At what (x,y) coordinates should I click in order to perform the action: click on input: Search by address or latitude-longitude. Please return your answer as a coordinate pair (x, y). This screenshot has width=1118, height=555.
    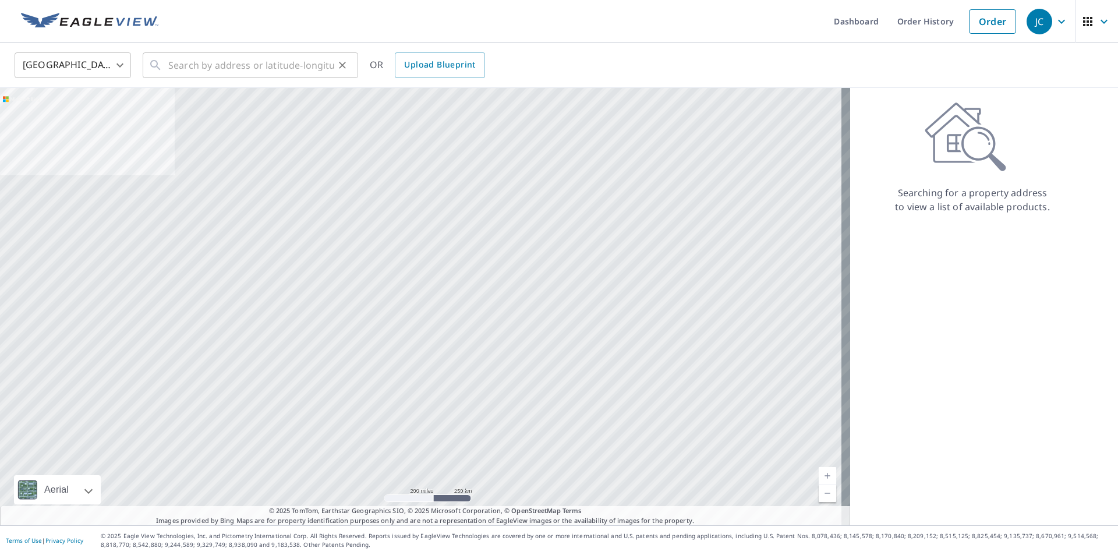
    Looking at the image, I should click on (251, 65).